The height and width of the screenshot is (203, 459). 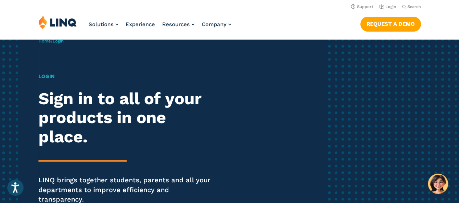 What do you see at coordinates (178, 24) in the screenshot?
I see `a: Resources` at bounding box center [178, 24].